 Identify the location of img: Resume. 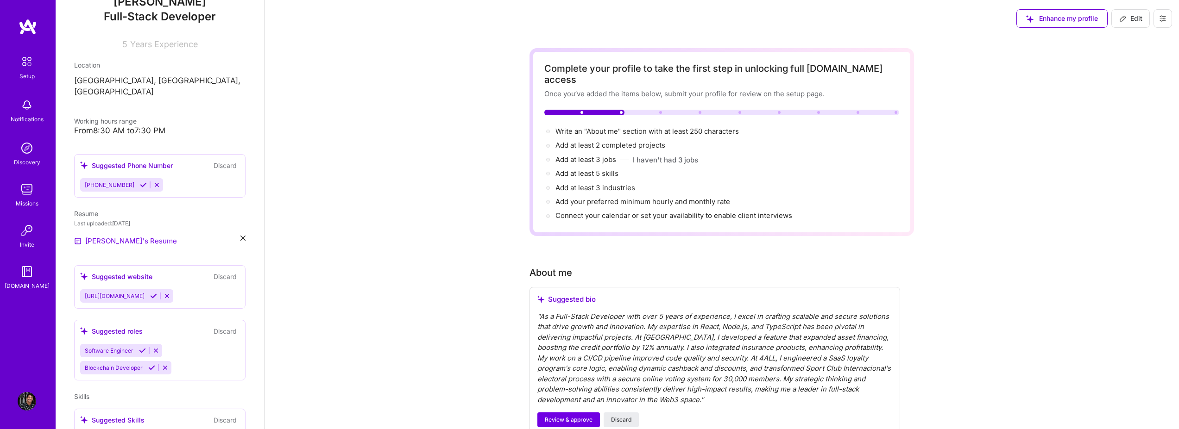
(78, 241).